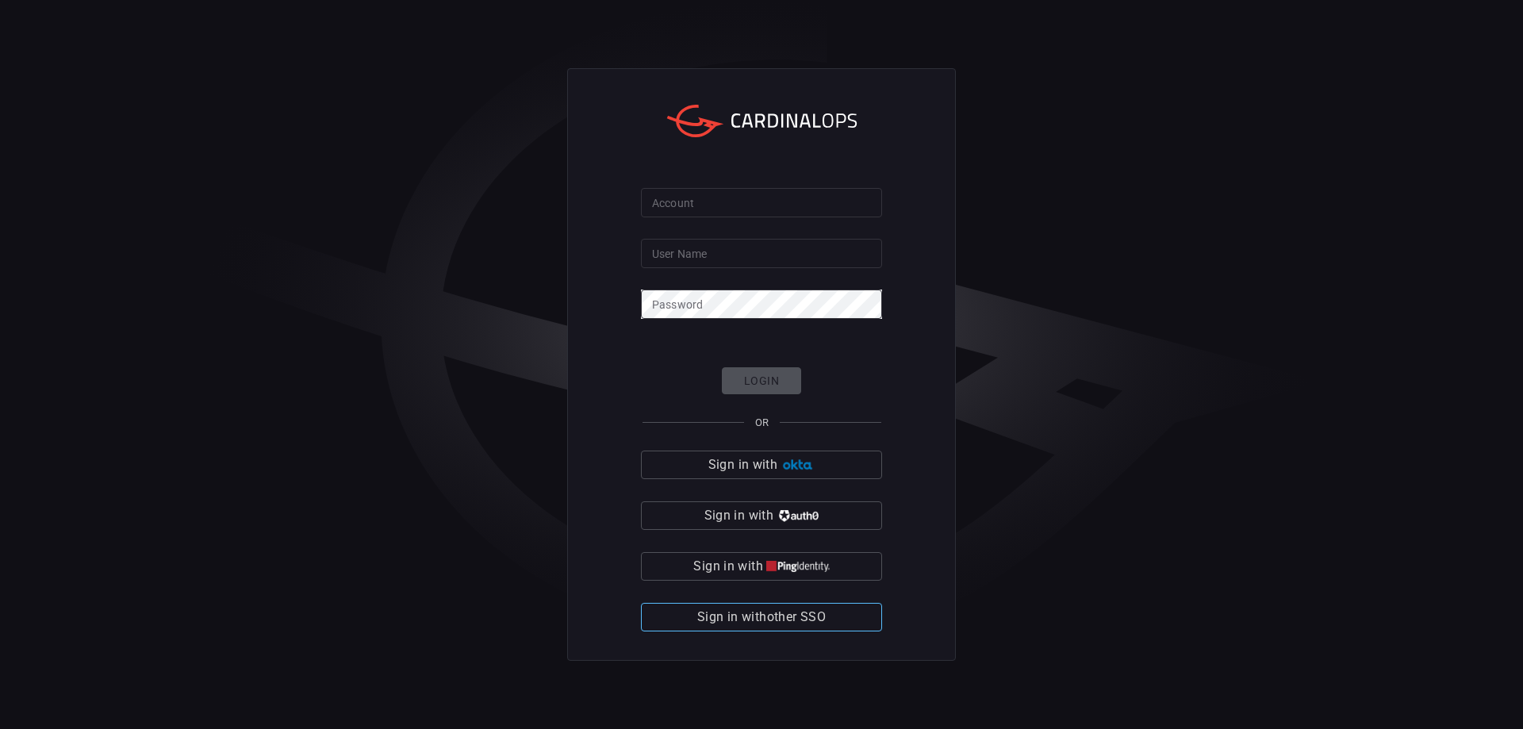  What do you see at coordinates (797, 465) in the screenshot?
I see `img: Ad5vKXme8s1CQAAAABJRU5ErkJggg==` at bounding box center [797, 465].